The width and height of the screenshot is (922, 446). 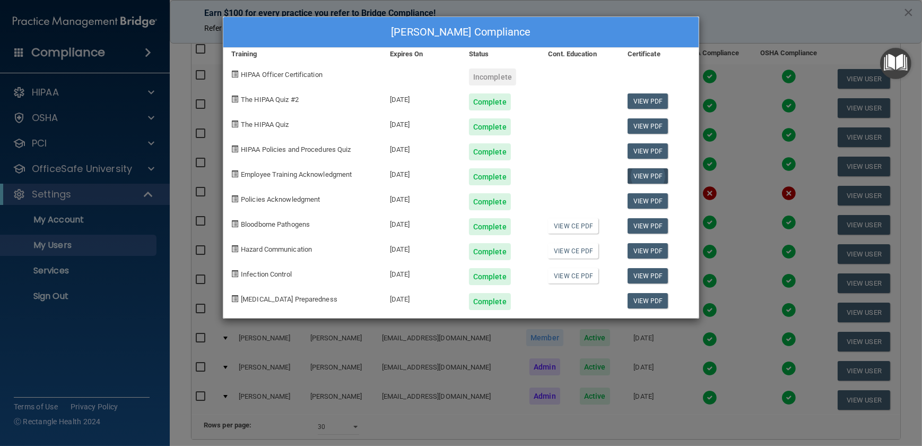 What do you see at coordinates (266, 274) in the screenshot?
I see `span: Infection Control` at bounding box center [266, 274].